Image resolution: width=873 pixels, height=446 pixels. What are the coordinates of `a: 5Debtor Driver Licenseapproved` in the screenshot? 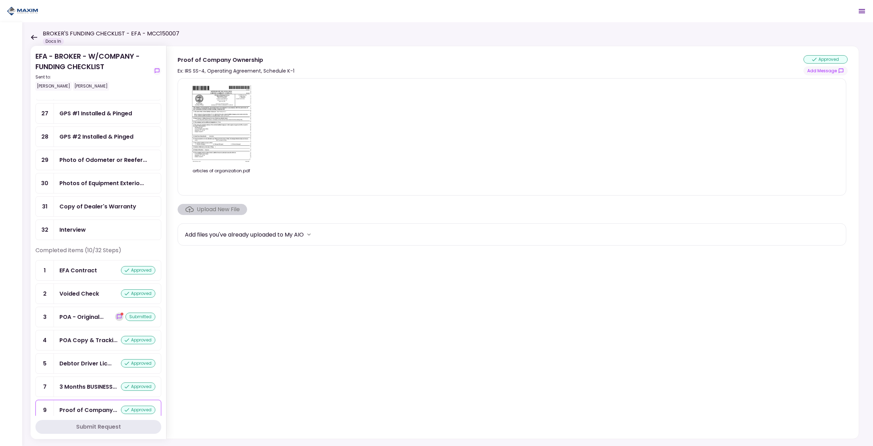 It's located at (98, 364).